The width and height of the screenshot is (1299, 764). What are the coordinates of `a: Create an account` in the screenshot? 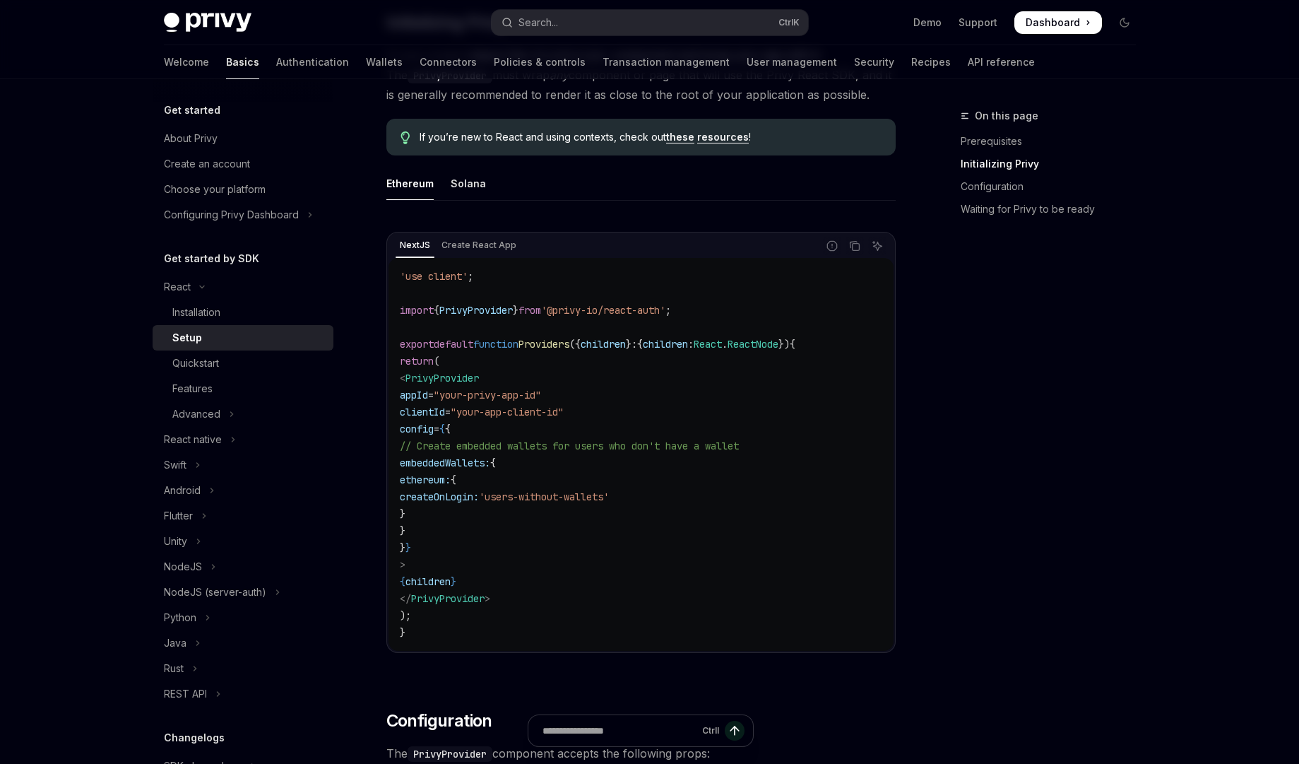 It's located at (243, 164).